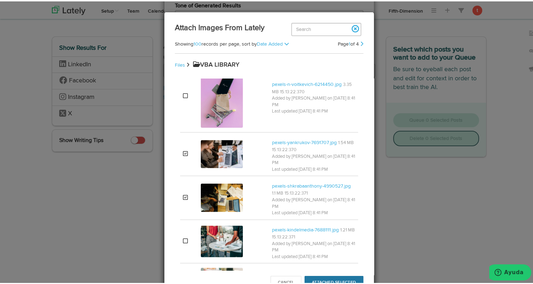 This screenshot has width=533, height=284. What do you see at coordinates (263, 43) in the screenshot?
I see `span: sort by` at bounding box center [263, 43].